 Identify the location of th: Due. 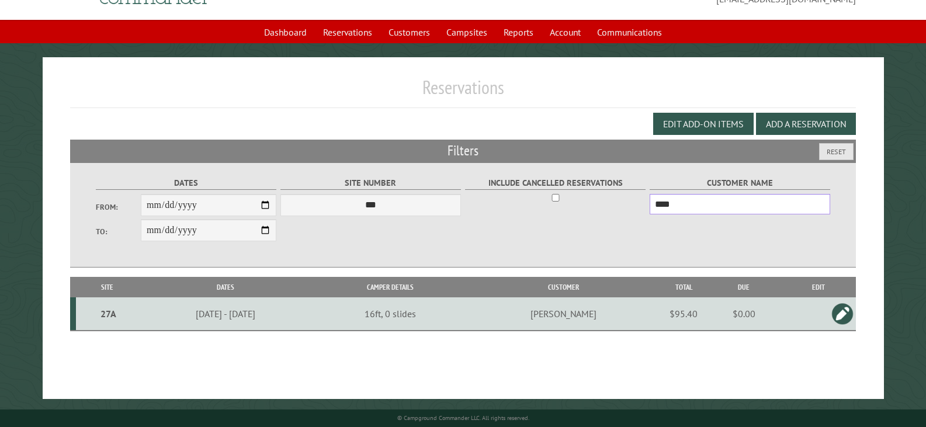
(744, 287).